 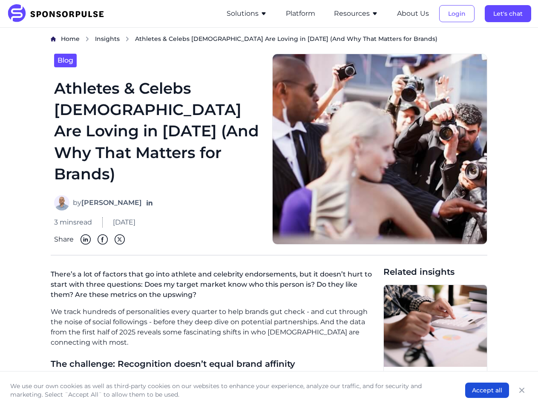 I want to click on span: Insights, so click(x=107, y=39).